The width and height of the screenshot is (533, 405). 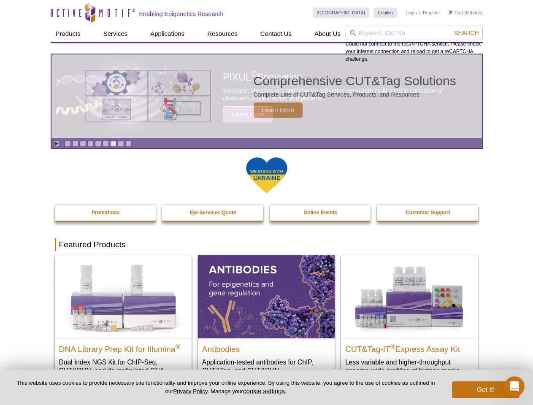 What do you see at coordinates (121, 143) in the screenshot?
I see `a: Go to slide 8` at bounding box center [121, 143].